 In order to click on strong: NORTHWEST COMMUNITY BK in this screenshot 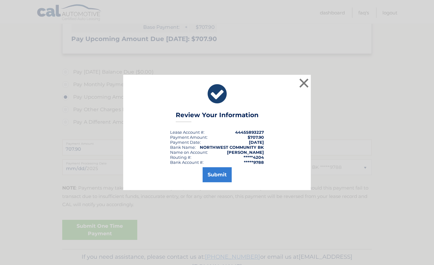, I will do `click(232, 147)`.